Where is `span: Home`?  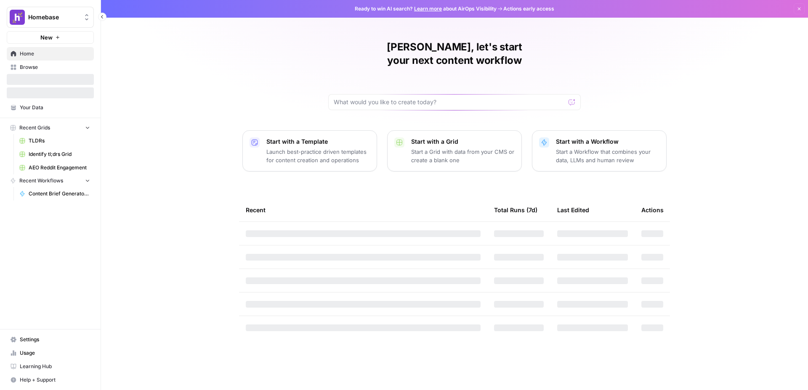 span: Home is located at coordinates (55, 54).